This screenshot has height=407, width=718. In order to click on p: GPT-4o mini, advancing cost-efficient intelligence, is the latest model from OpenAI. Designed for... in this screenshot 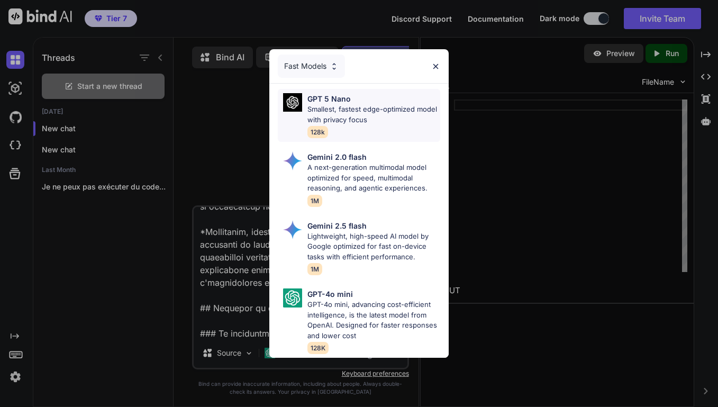, I will do `click(374, 320)`.